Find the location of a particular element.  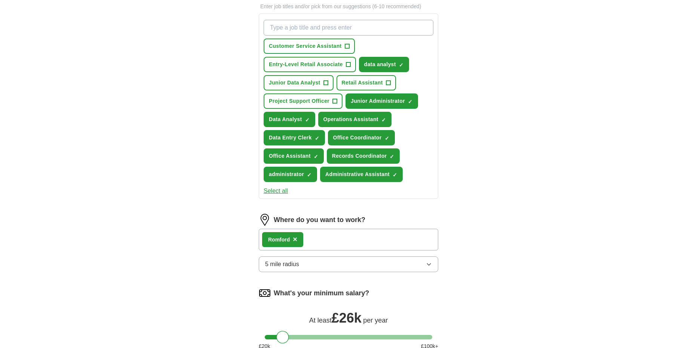

button: administrator✓ is located at coordinates (290, 174).